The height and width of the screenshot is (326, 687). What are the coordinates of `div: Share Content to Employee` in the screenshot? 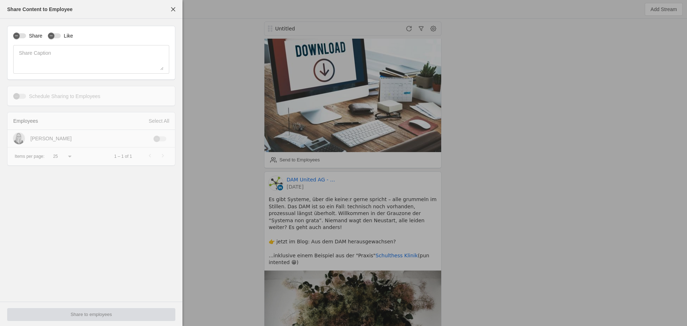 It's located at (40, 9).